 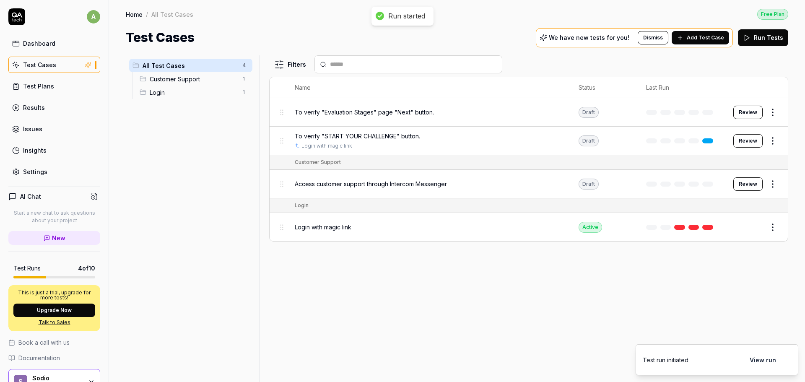 What do you see at coordinates (701, 38) in the screenshot?
I see `button: Add Test Case` at bounding box center [701, 38].